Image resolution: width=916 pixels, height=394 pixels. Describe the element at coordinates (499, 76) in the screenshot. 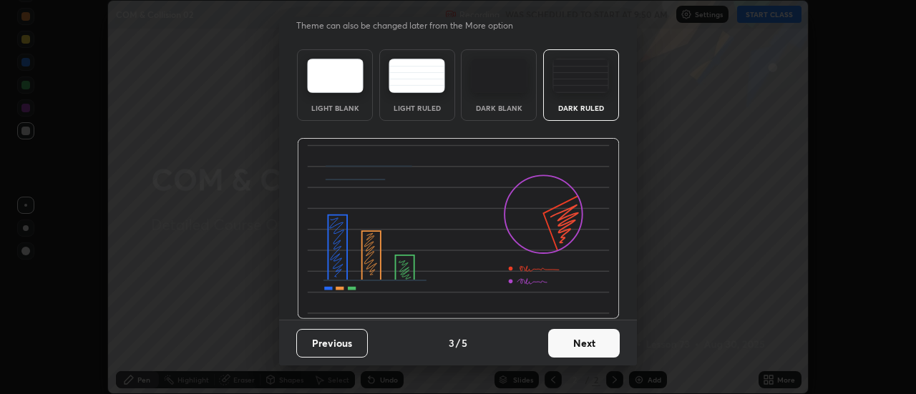

I see `img: darkTheme.f0cc69e5.svg` at that location.